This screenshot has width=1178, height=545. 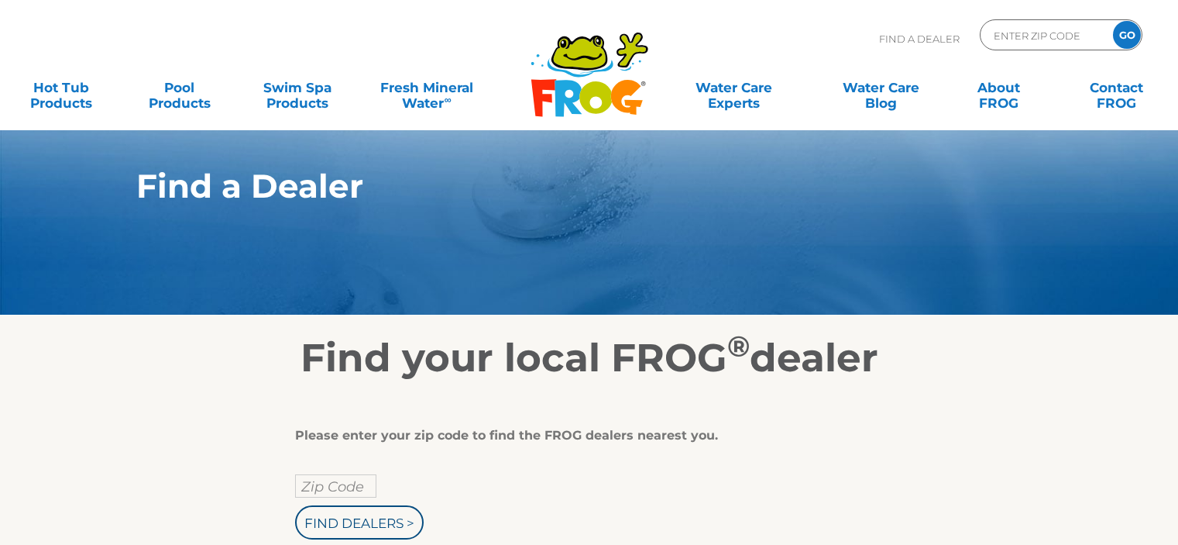 What do you see at coordinates (583, 435) in the screenshot?
I see `div: Please enter your zip code to find the FROG dealers nearest you.` at bounding box center [583, 435].